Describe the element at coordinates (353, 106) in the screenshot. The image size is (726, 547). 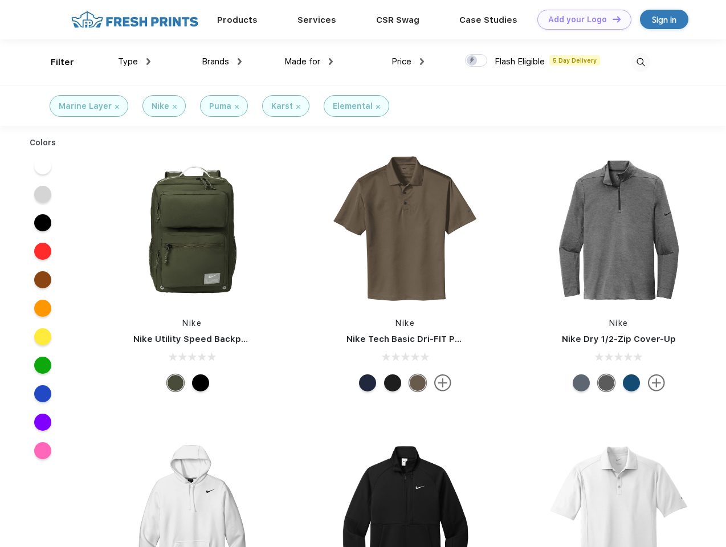
I see `div: Elemental` at that location.